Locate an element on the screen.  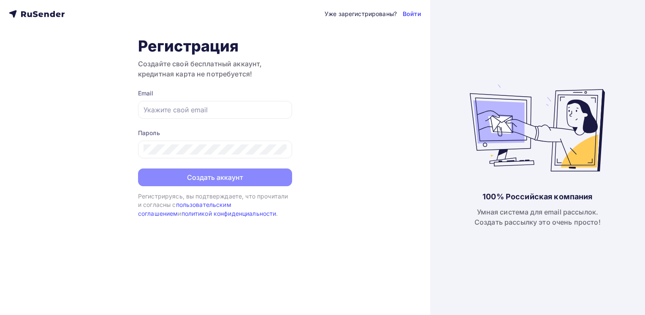
a: политикой конфиденциальности is located at coordinates (229, 213).